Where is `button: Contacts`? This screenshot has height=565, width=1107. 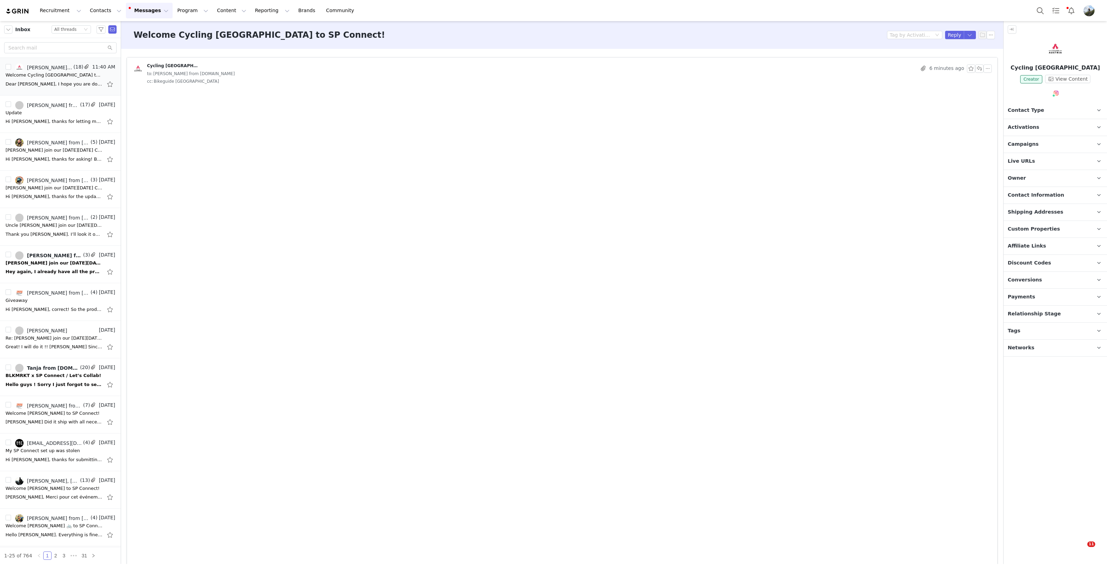 button: Contacts is located at coordinates (106, 10).